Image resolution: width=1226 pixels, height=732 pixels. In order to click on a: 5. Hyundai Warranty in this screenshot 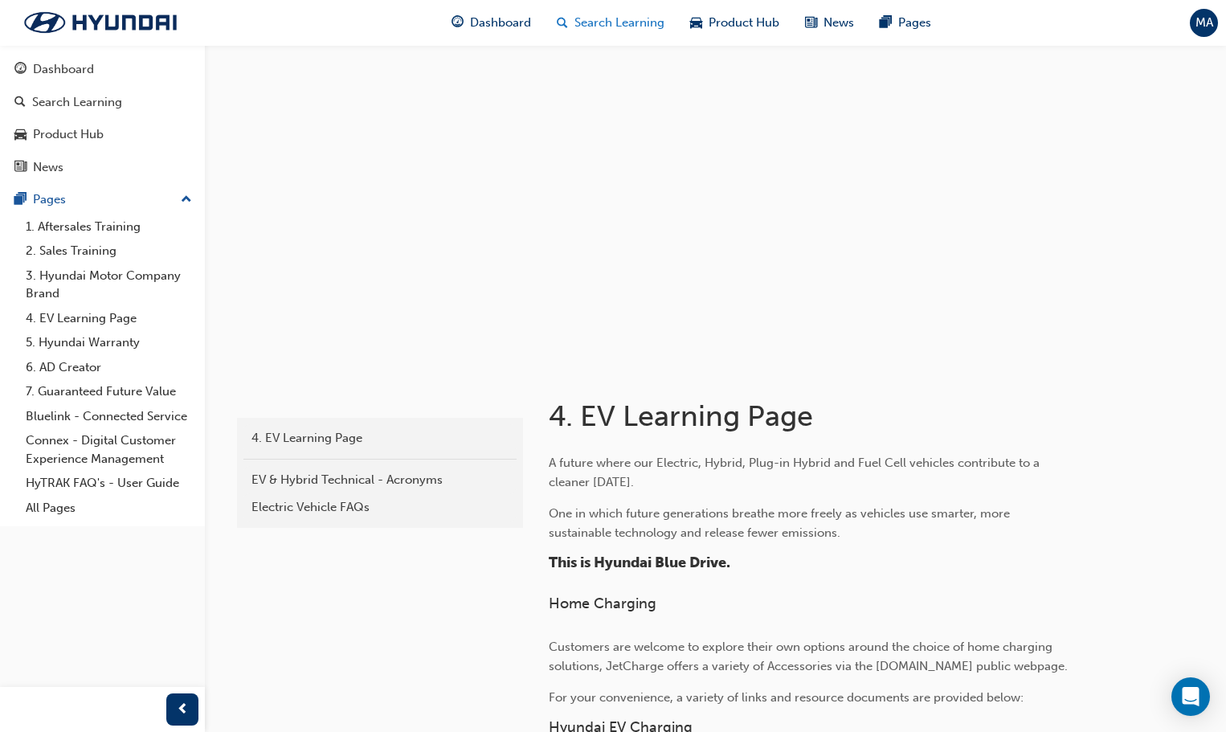, I will do `click(108, 342)`.